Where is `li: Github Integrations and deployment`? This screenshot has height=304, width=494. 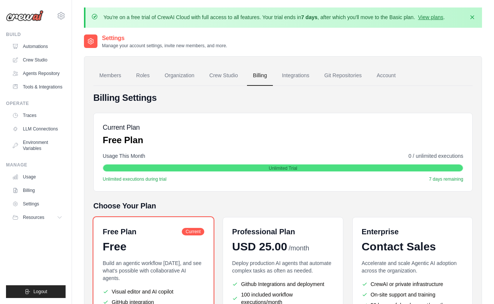
li: Github Integrations and deployment is located at coordinates (283, 284).